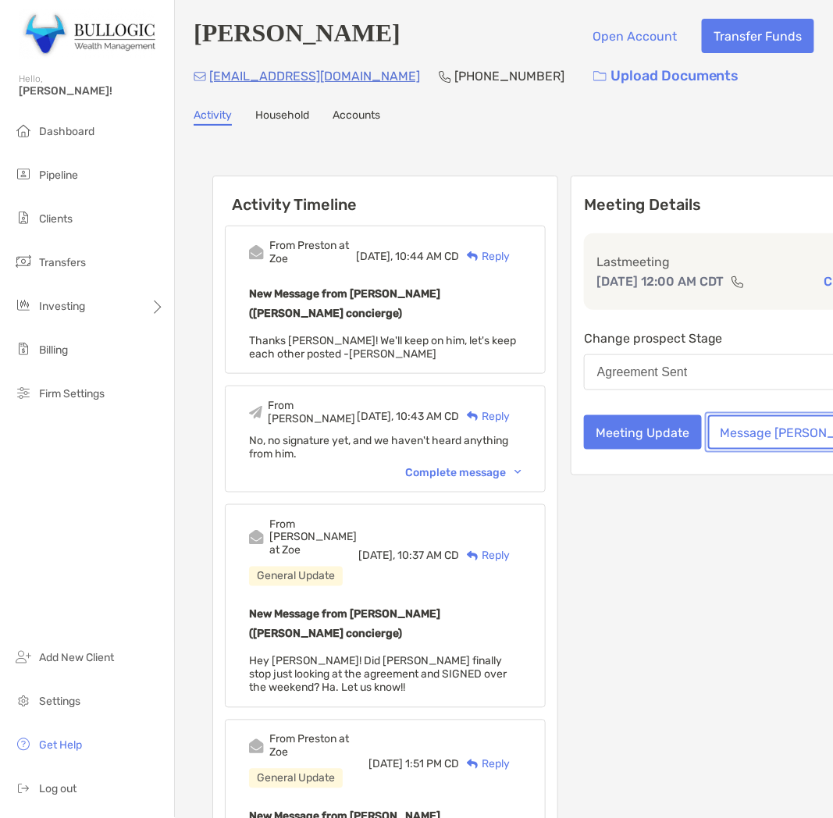 The height and width of the screenshot is (818, 833). I want to click on img: communication type, so click(737, 282).